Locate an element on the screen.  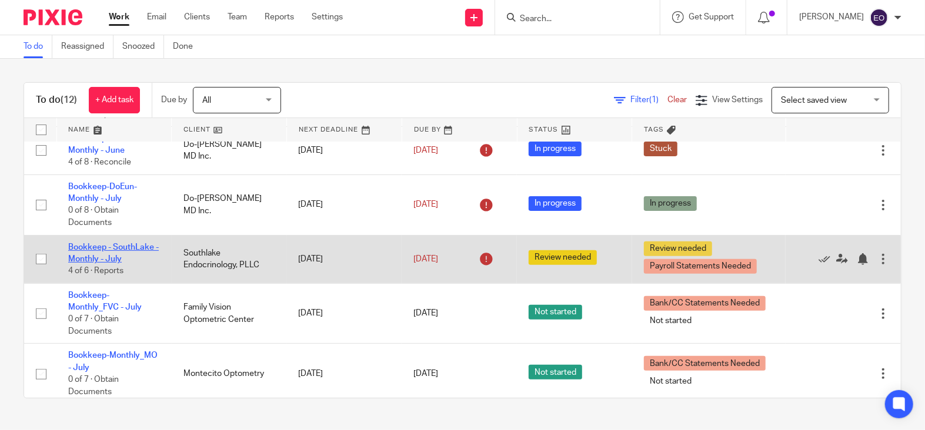
a: Settings is located at coordinates (327, 17).